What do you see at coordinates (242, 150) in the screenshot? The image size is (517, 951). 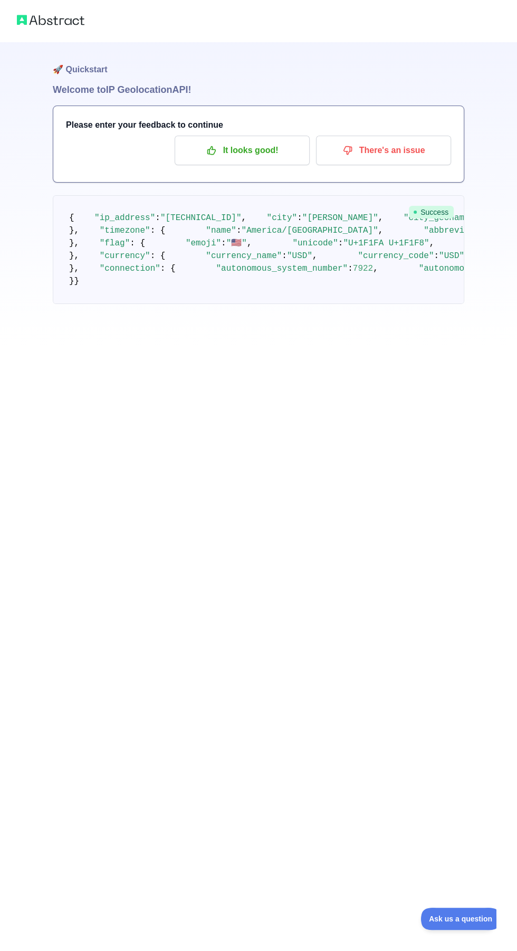 I see `button: It looks good!` at bounding box center [242, 150].